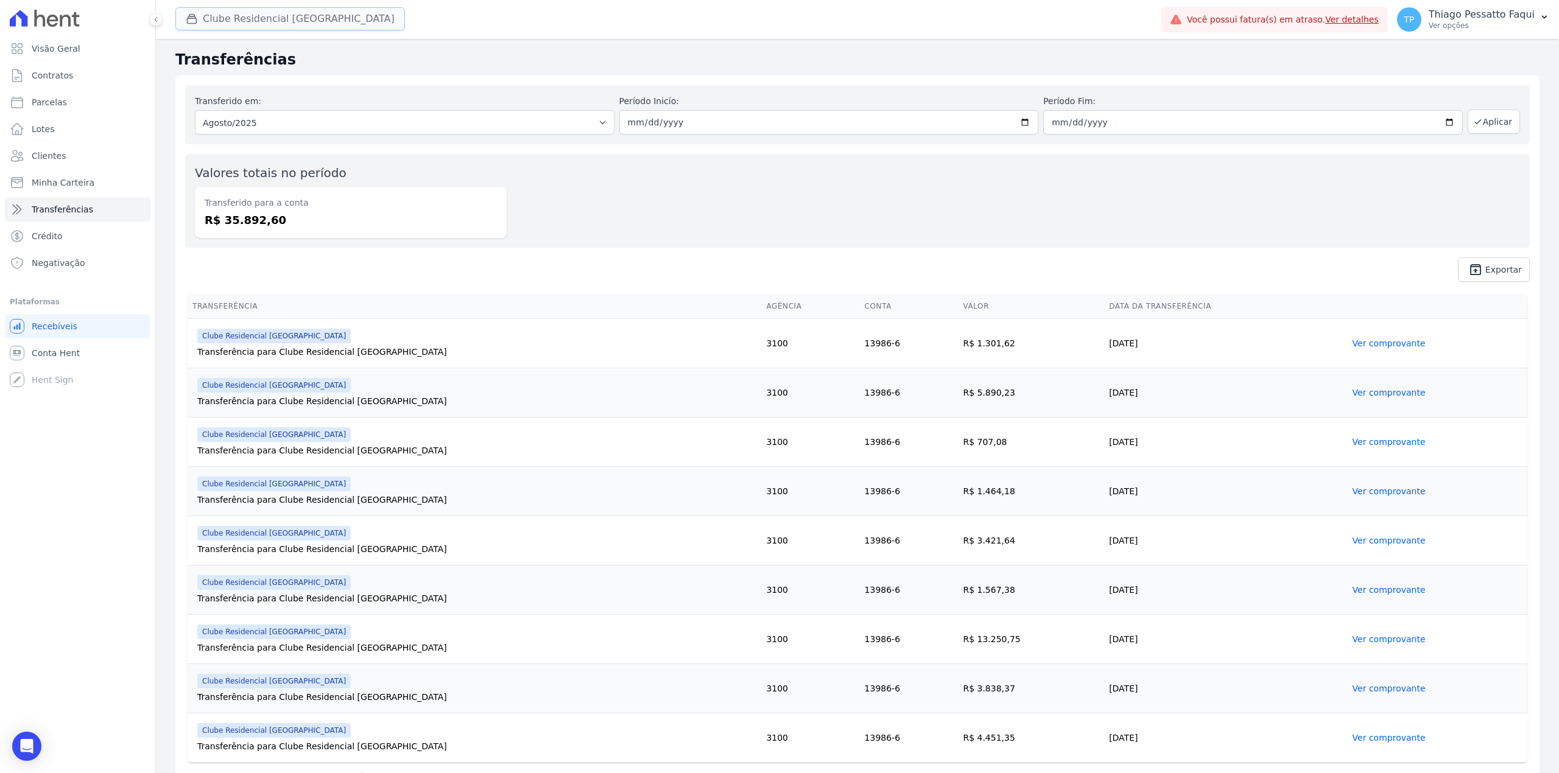 This screenshot has width=1559, height=773. What do you see at coordinates (77, 263) in the screenshot?
I see `a: Negativação` at bounding box center [77, 263].